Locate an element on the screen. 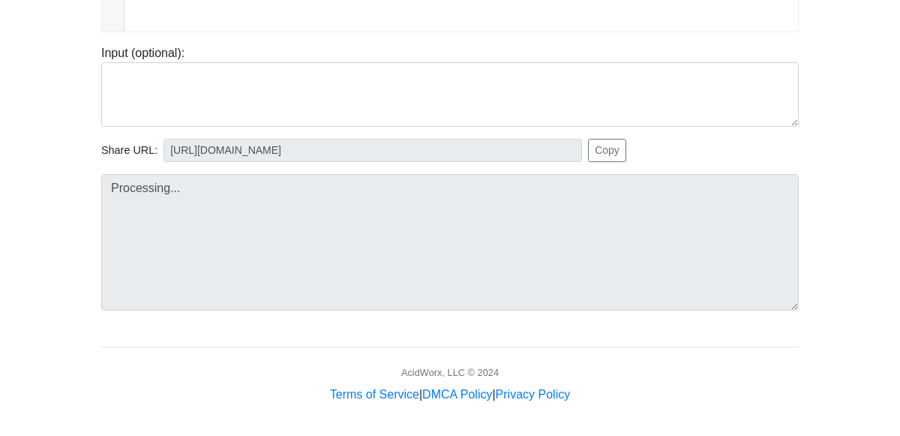  a: Privacy Policy is located at coordinates (533, 394).